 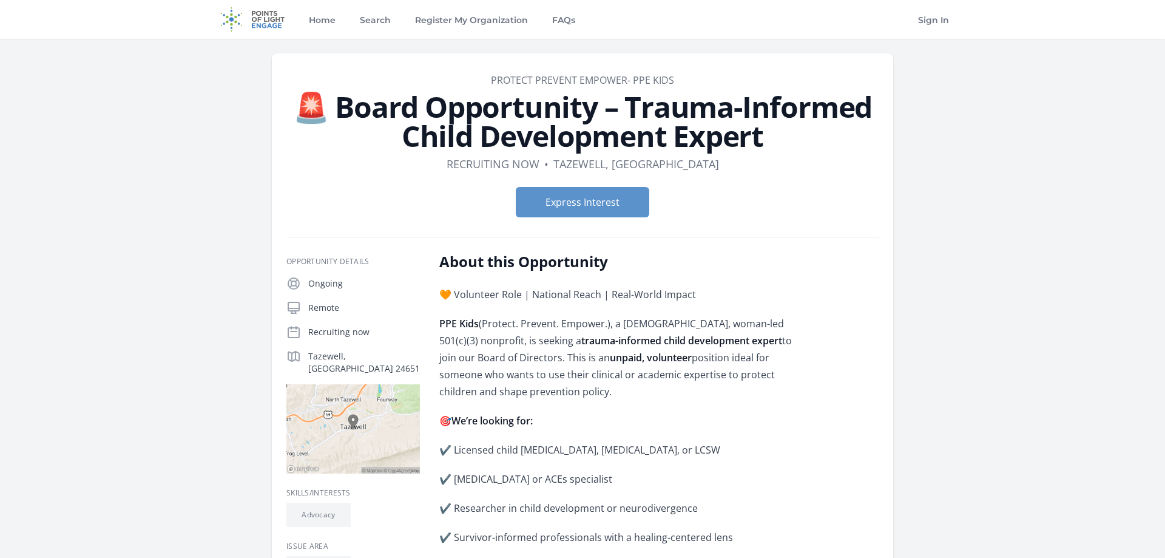 I want to click on p: Remote, so click(x=364, y=308).